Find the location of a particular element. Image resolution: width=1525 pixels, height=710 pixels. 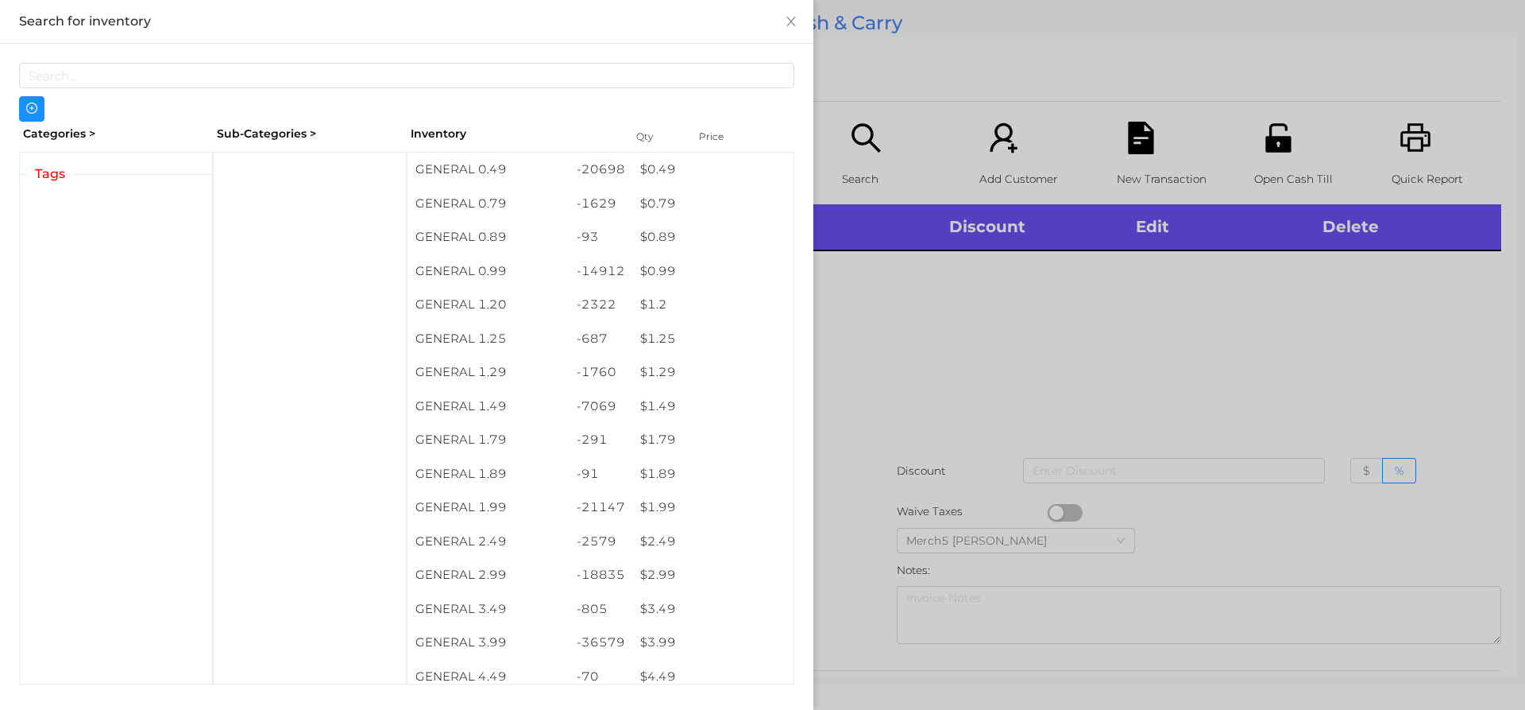

div: Inventory is located at coordinates (513, 133).